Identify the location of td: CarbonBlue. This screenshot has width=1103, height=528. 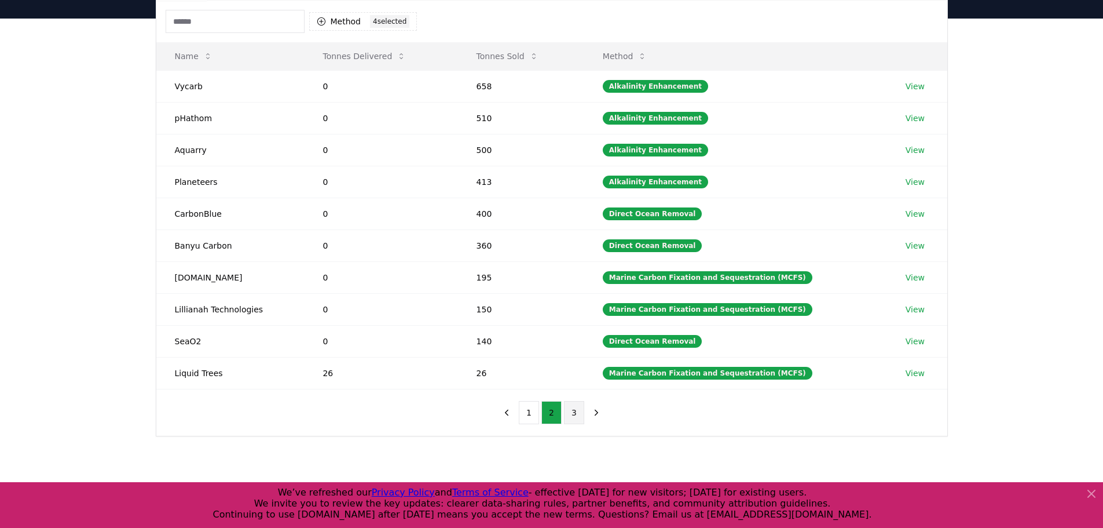
(231, 213).